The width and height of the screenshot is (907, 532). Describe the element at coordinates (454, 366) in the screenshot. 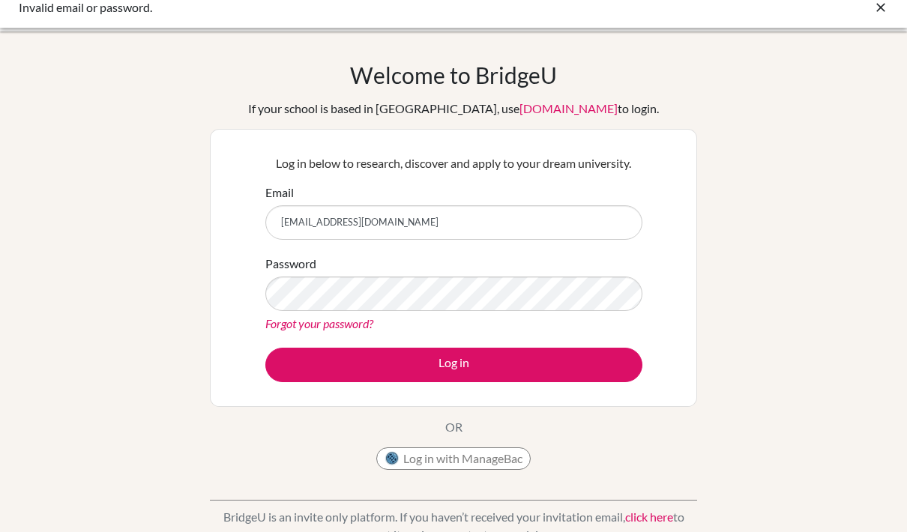

I see `button: Log in` at that location.